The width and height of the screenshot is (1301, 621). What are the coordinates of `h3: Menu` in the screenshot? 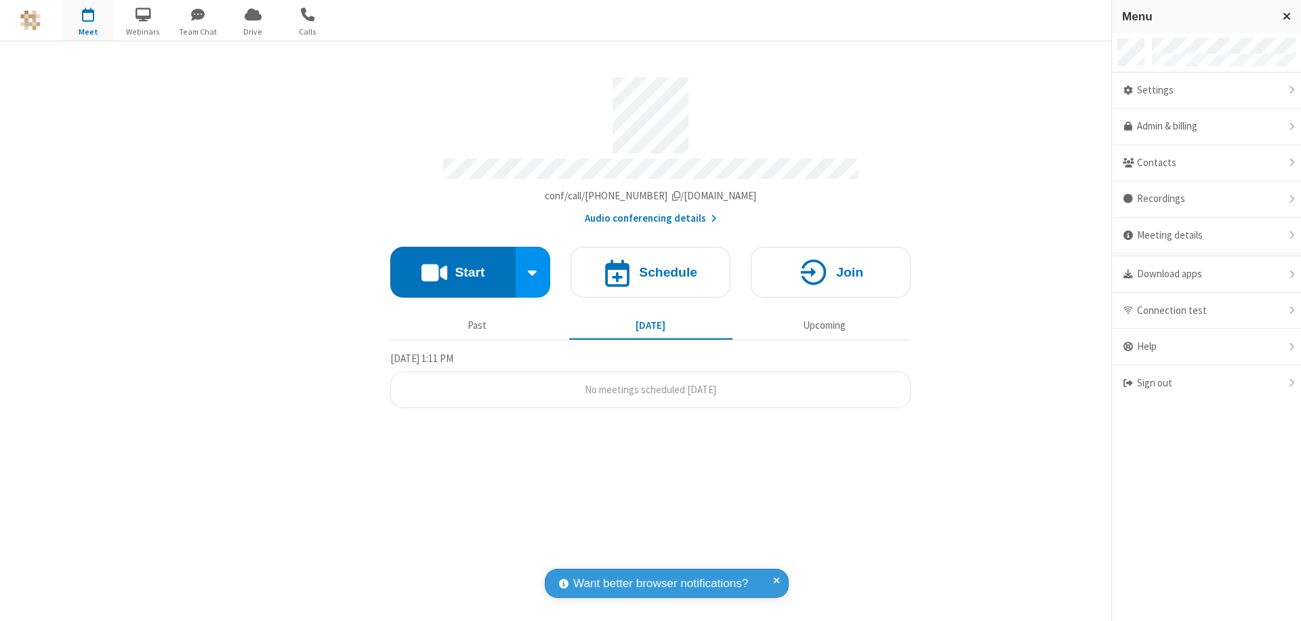 It's located at (1196, 16).